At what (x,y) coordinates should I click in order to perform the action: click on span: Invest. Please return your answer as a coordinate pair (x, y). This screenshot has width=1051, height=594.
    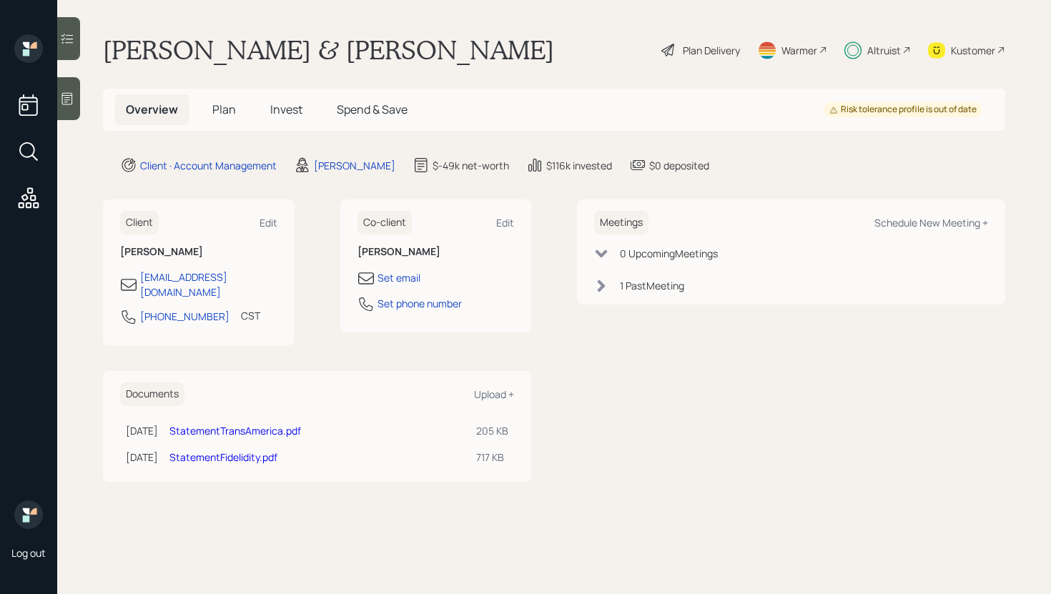
    Looking at the image, I should click on (286, 109).